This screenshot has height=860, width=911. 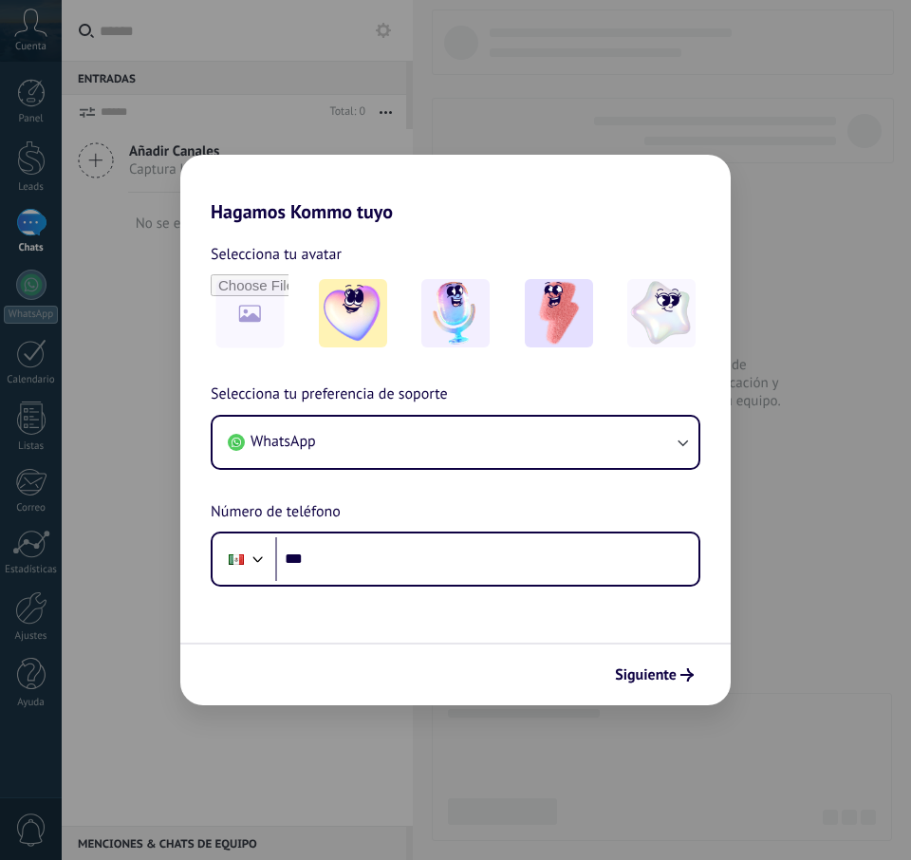 What do you see at coordinates (275, 512) in the screenshot?
I see `span: Número de teléfono` at bounding box center [275, 512].